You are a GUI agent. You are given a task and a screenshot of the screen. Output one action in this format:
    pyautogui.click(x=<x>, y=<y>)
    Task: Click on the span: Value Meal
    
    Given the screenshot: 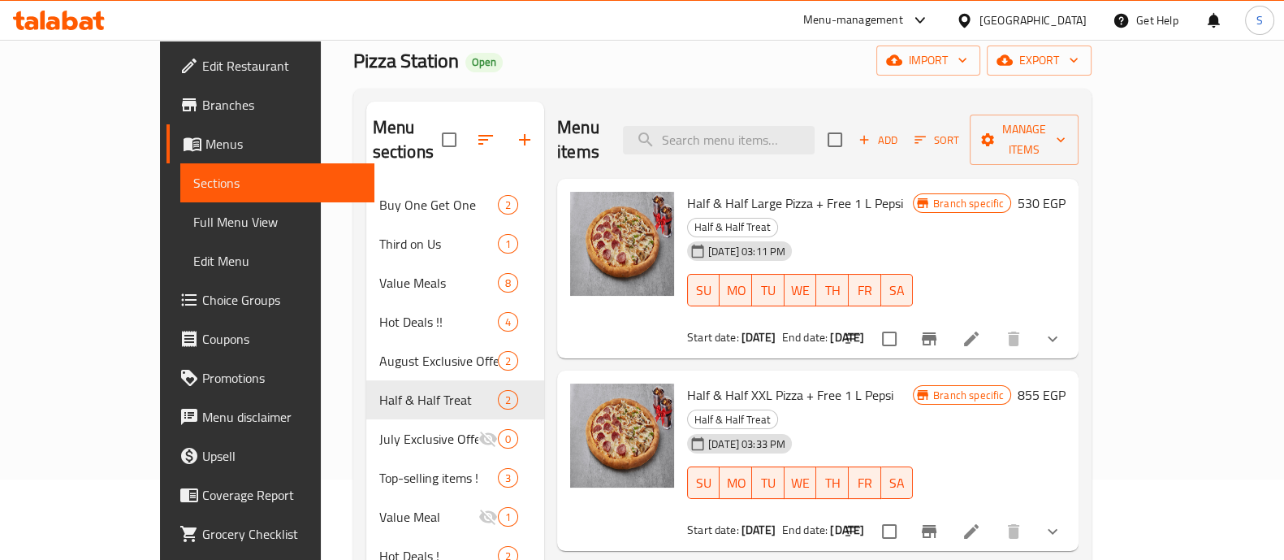 What is the action you would take?
    pyautogui.click(x=429, y=517)
    